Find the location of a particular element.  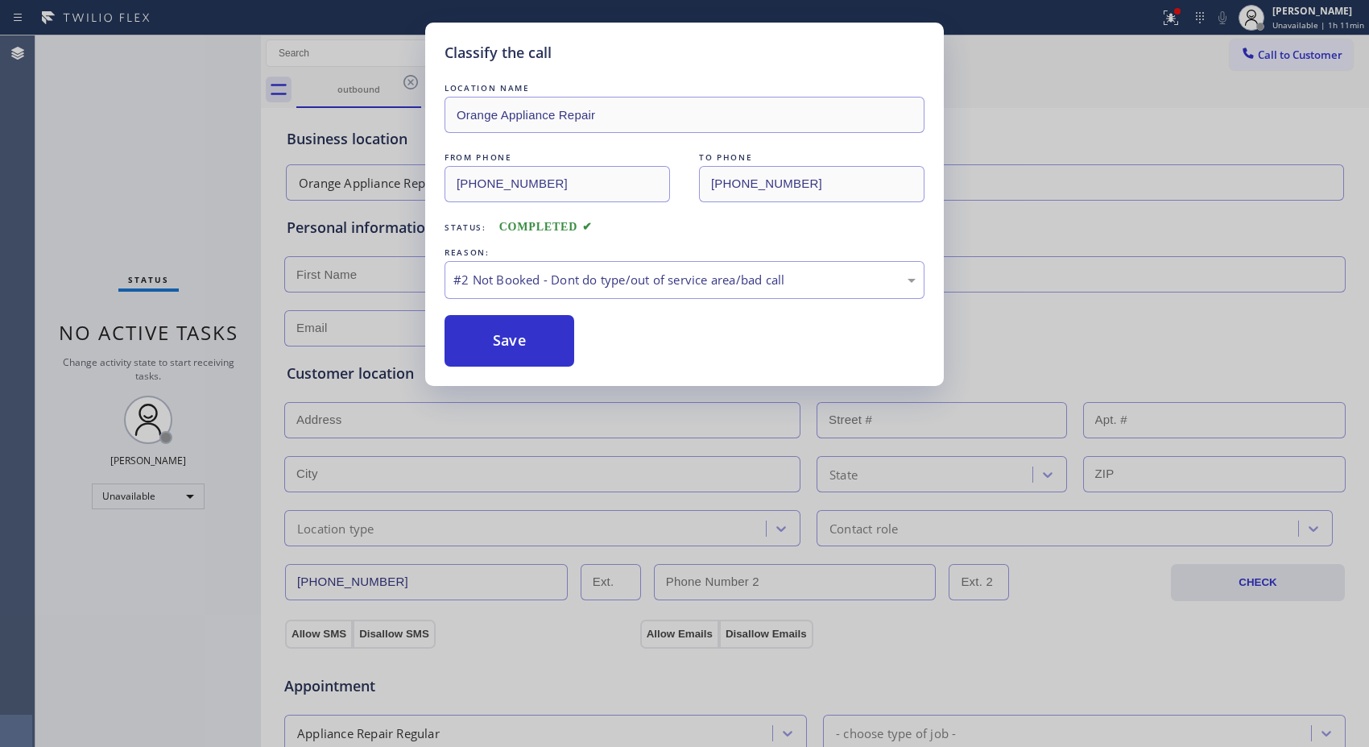

div: TO PHONE is located at coordinates (812, 157).